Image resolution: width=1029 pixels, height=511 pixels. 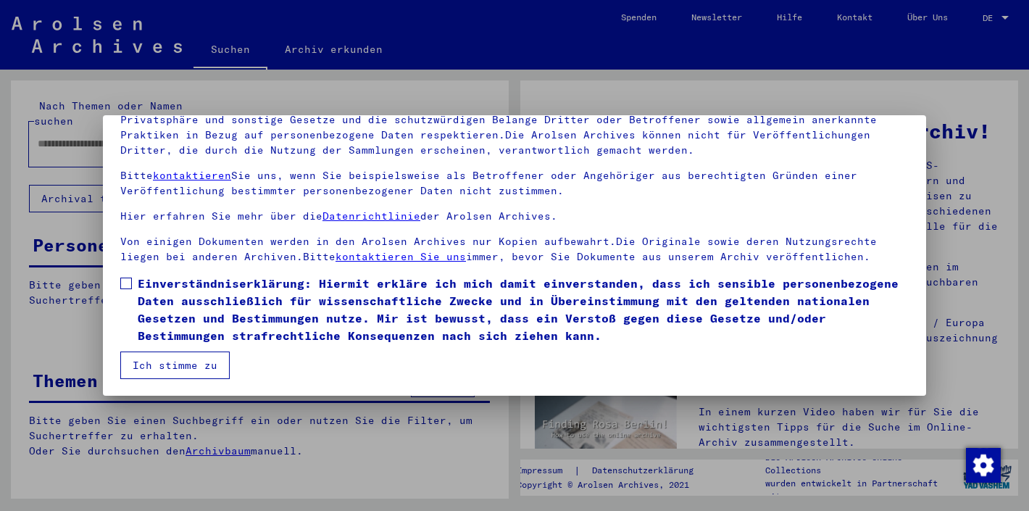 What do you see at coordinates (175, 365) in the screenshot?
I see `button: Ich stimme zu` at bounding box center [175, 365].